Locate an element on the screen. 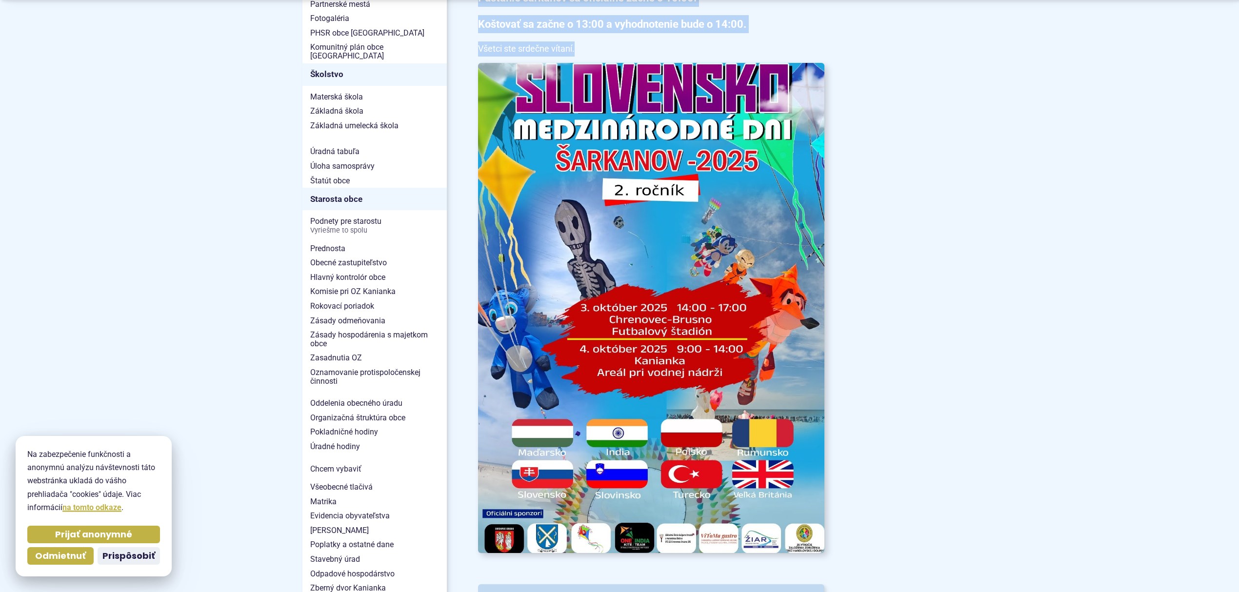 This screenshot has width=1239, height=592. span: Úloha samosprávy is located at coordinates (375, 166).